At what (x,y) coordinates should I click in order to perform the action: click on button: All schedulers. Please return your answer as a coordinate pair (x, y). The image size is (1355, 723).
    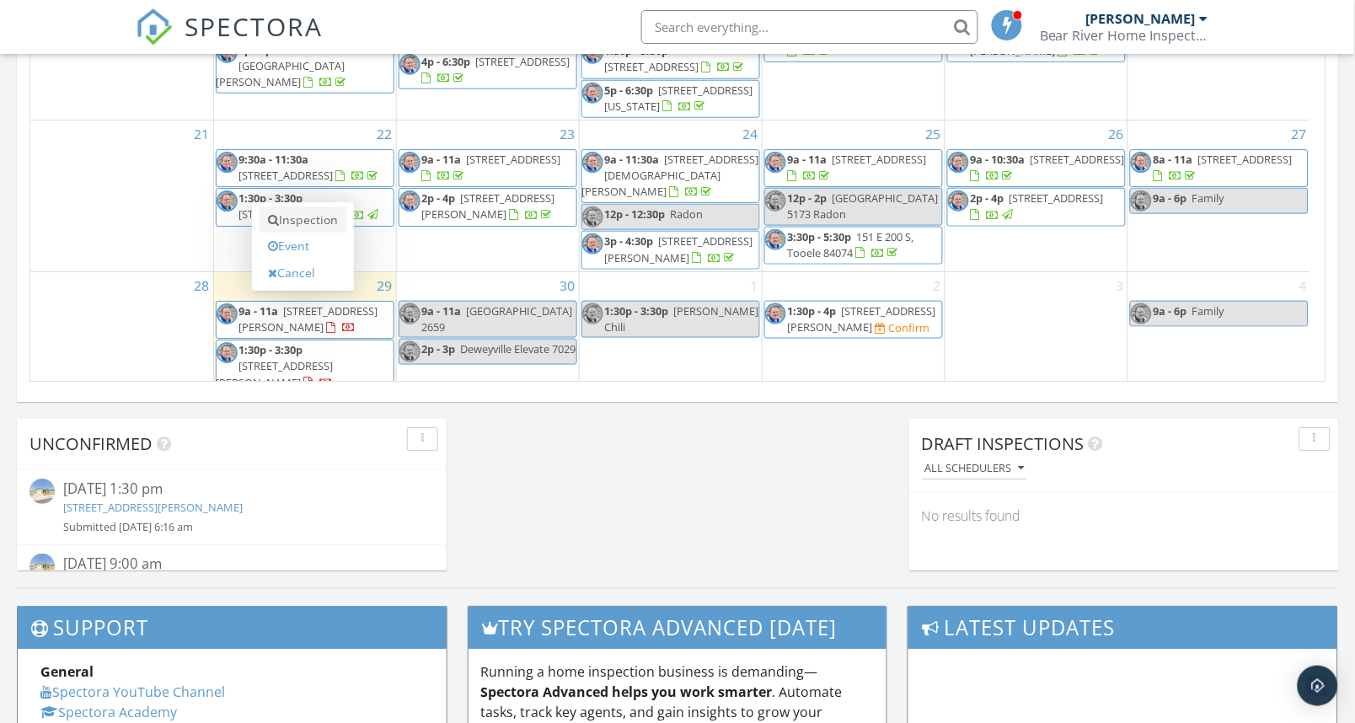
    Looking at the image, I should click on (975, 469).